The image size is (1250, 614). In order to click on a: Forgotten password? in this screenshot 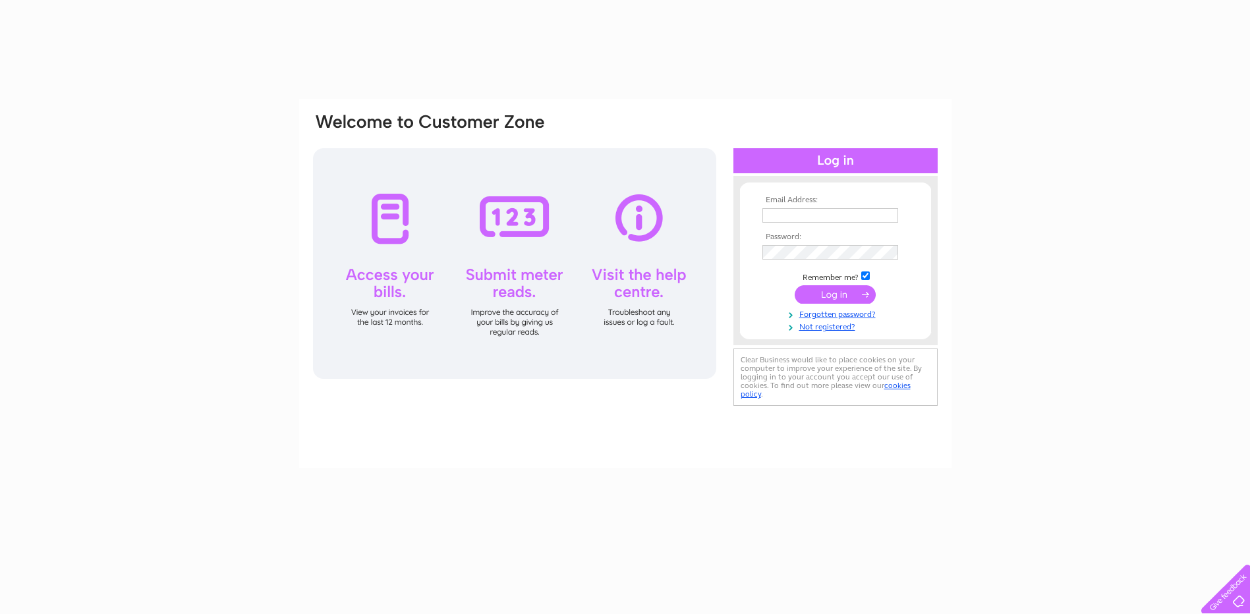, I will do `click(837, 313)`.